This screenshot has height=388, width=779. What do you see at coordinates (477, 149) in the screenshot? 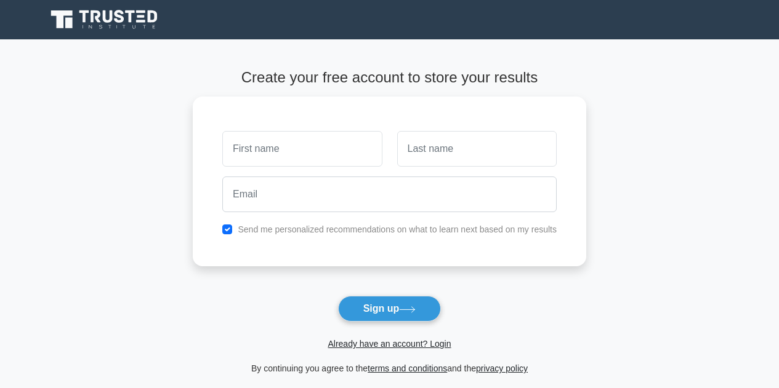
I see `input: Last name` at bounding box center [477, 149].